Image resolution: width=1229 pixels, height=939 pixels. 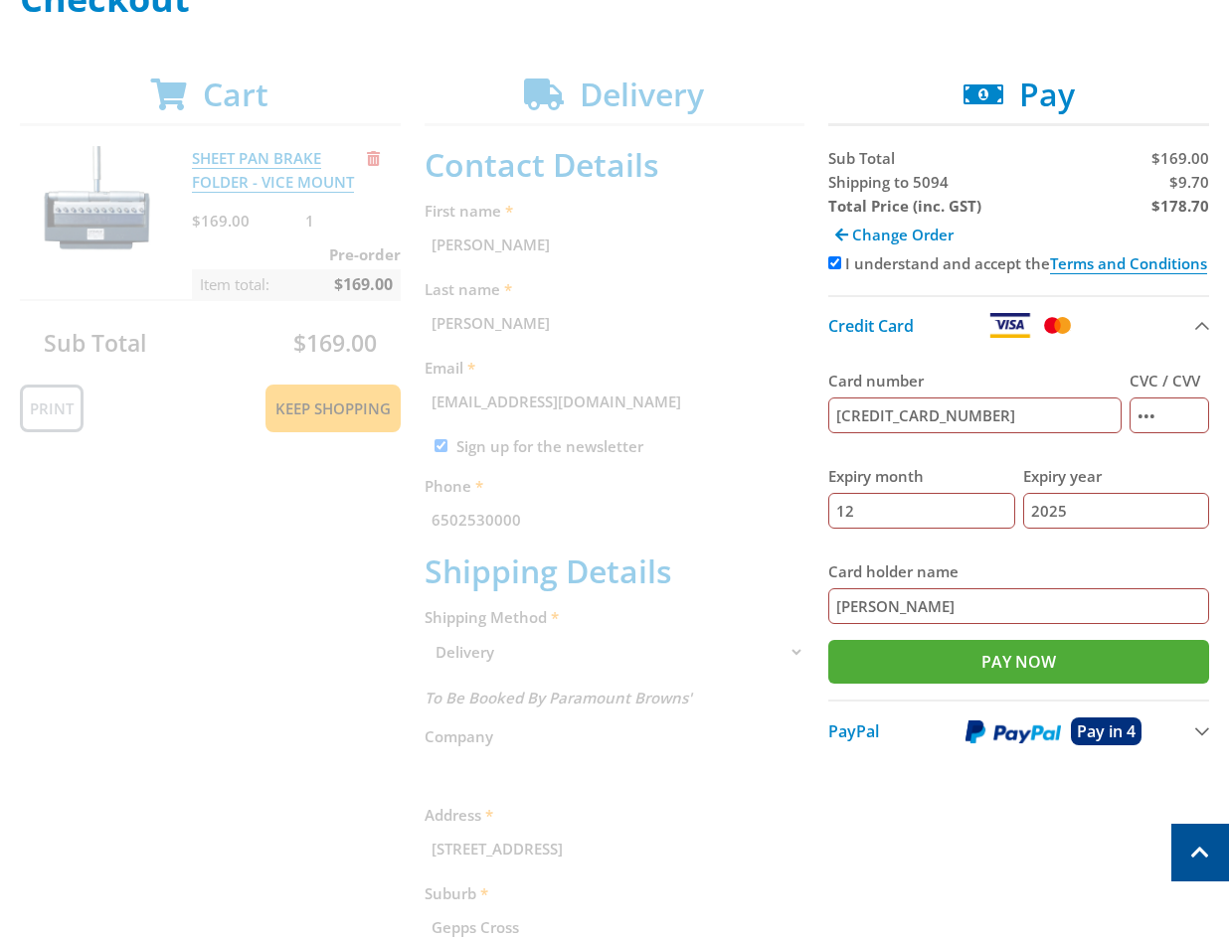 I want to click on input: Pay Now, so click(x=1018, y=662).